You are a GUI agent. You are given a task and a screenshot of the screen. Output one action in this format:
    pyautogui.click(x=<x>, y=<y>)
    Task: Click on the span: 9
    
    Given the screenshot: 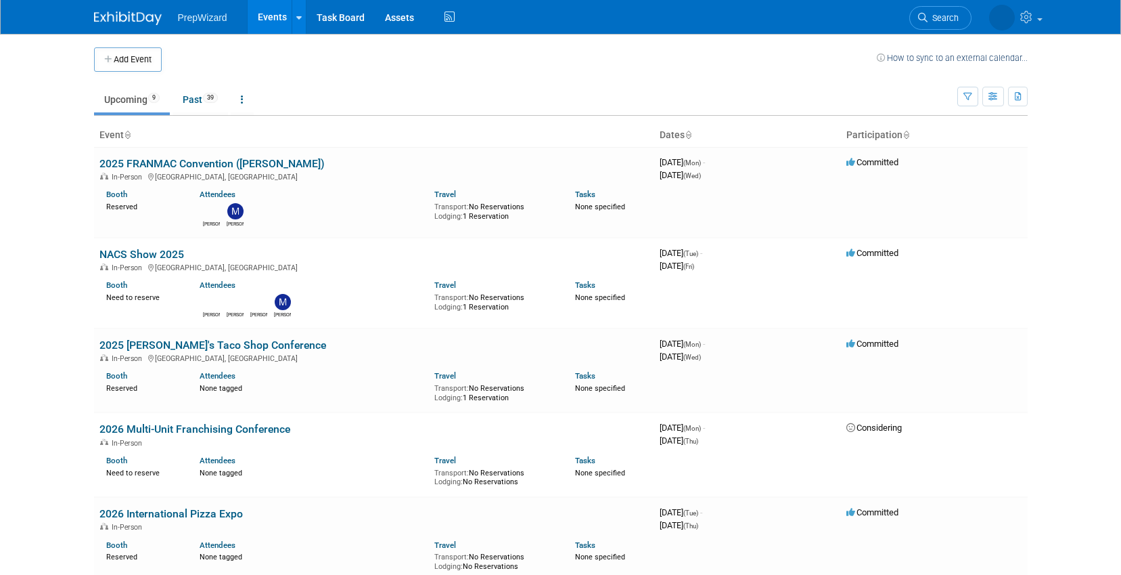 What is the action you would take?
    pyautogui.click(x=154, y=97)
    